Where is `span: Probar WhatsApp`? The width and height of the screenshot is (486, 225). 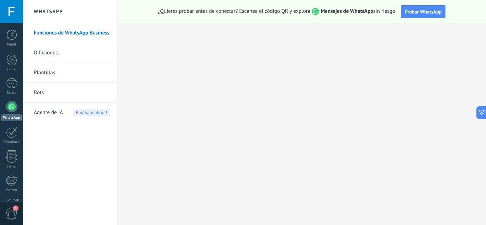 span: Probar WhatsApp is located at coordinates (423, 12).